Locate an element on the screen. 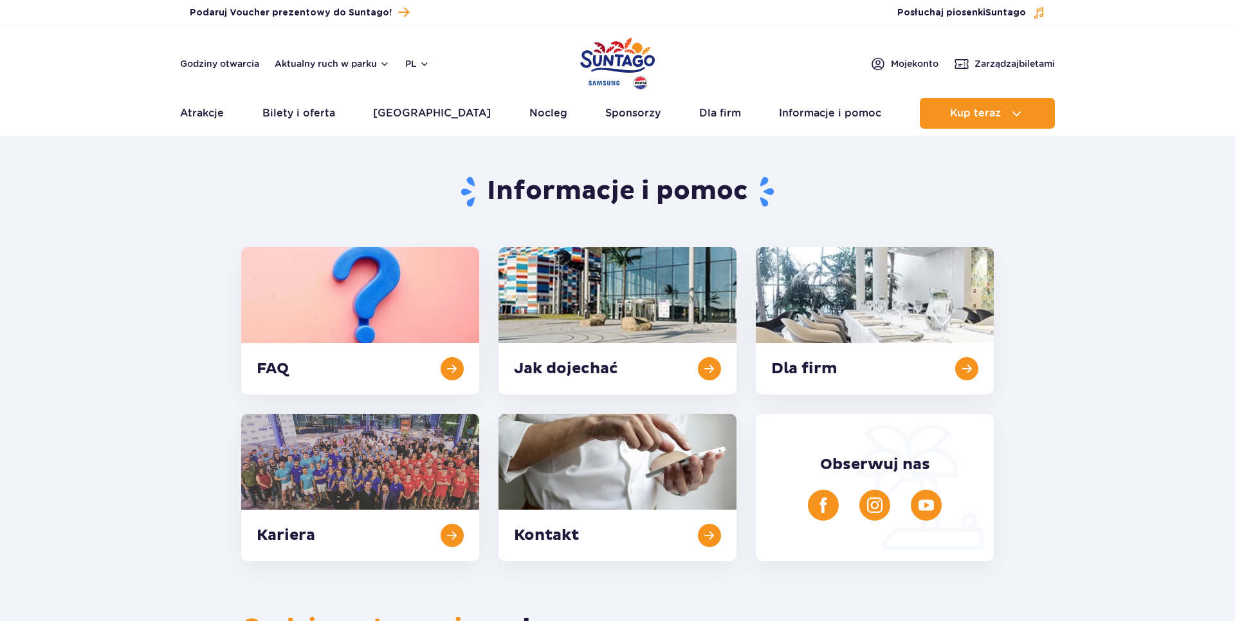 The height and width of the screenshot is (621, 1235). a: Zarządzajbiletami is located at coordinates (1004, 64).